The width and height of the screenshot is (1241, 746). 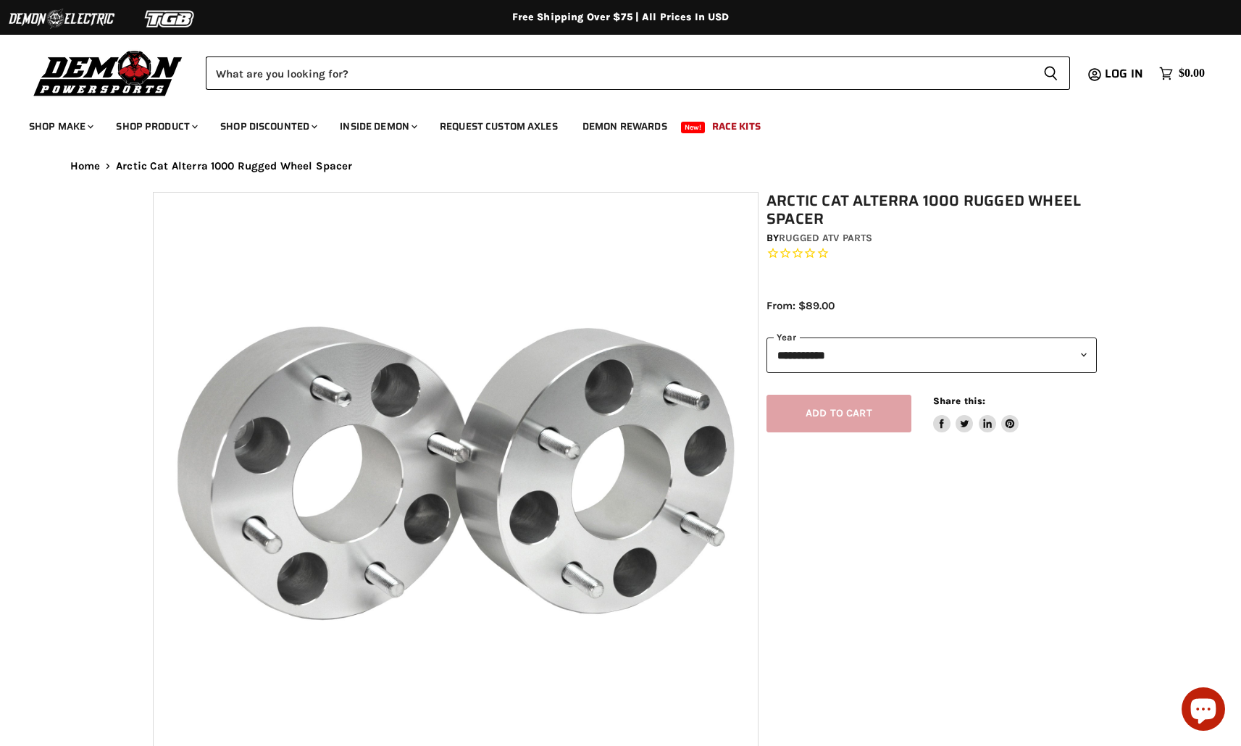 I want to click on input: Search, so click(x=619, y=73).